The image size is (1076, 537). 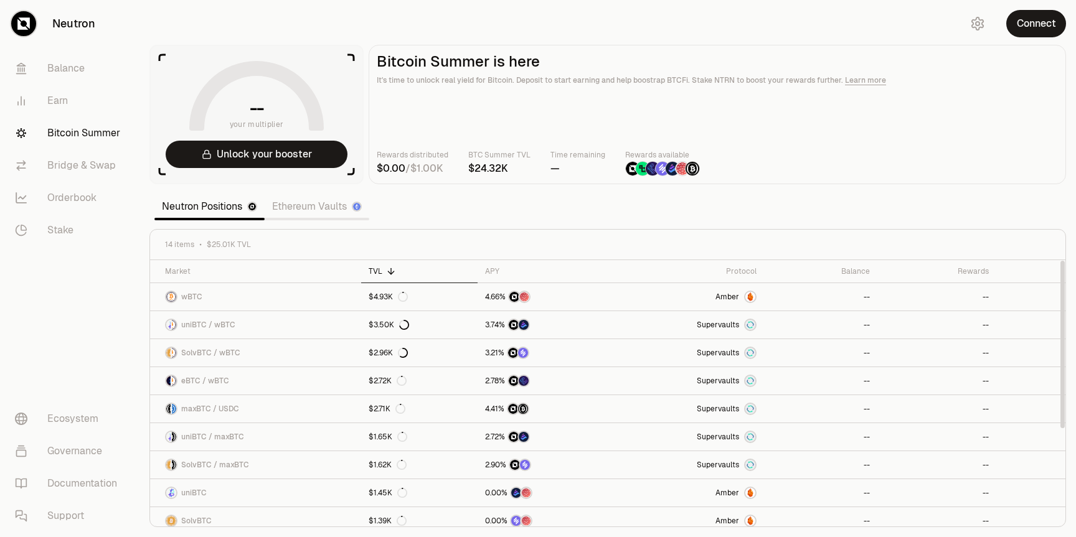 I want to click on span: eBTC / wBTC, so click(x=205, y=381).